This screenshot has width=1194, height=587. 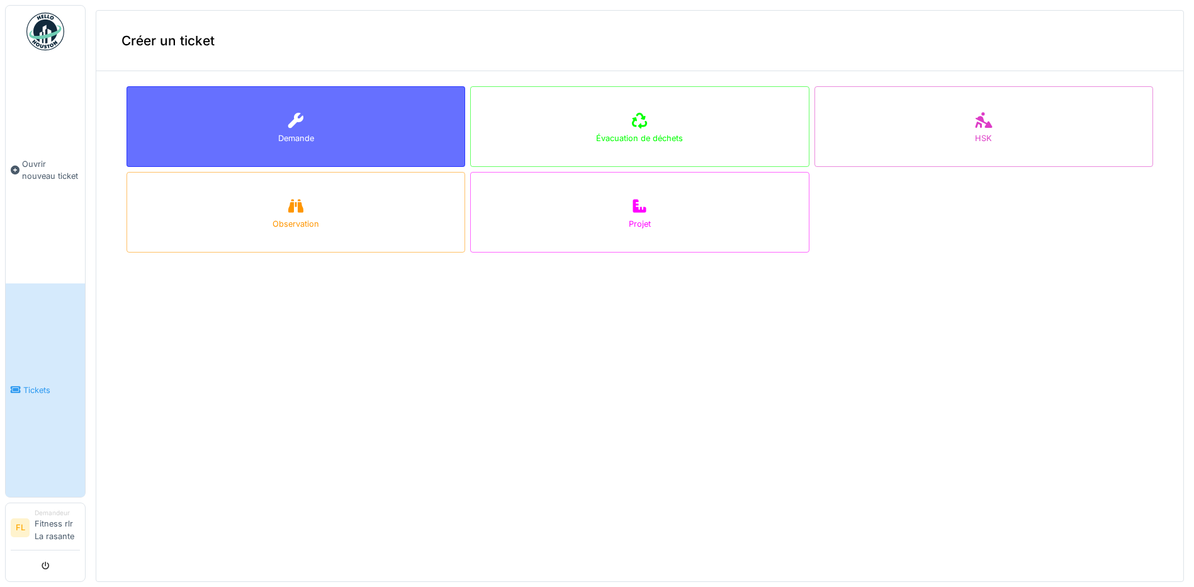 What do you see at coordinates (983, 138) in the screenshot?
I see `div: HSK` at bounding box center [983, 138].